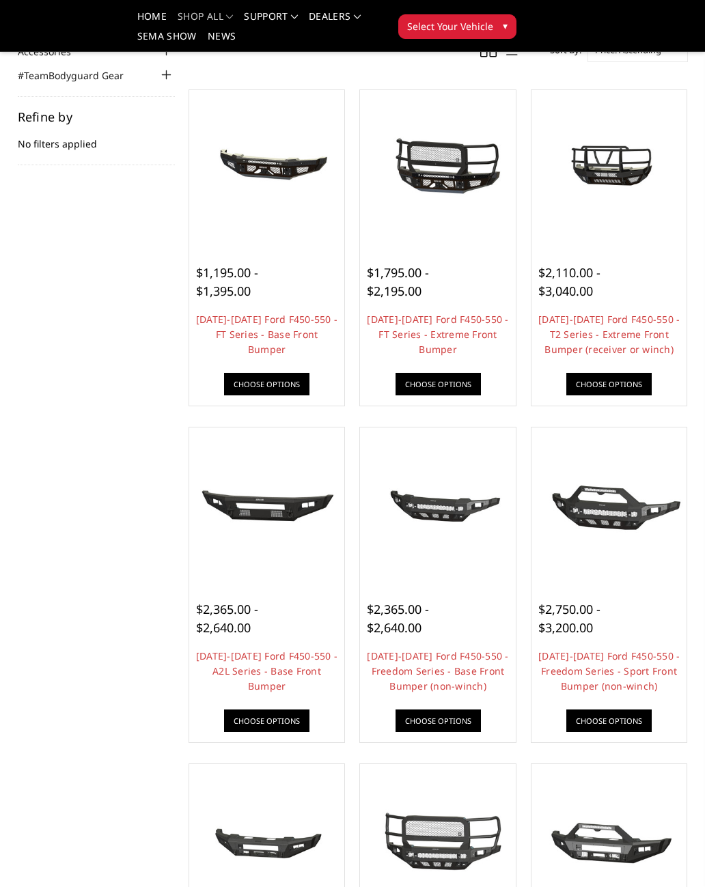 The height and width of the screenshot is (887, 705). I want to click on a: Dealers, so click(335, 21).